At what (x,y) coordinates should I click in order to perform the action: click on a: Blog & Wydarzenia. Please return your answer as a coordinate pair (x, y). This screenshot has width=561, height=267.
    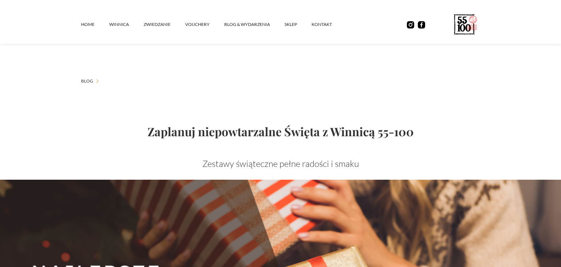
    Looking at the image, I should click on (254, 24).